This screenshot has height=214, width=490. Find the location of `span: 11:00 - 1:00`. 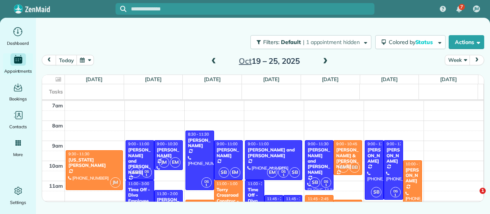

span: 11:00 - 1:00 is located at coordinates (227, 183).